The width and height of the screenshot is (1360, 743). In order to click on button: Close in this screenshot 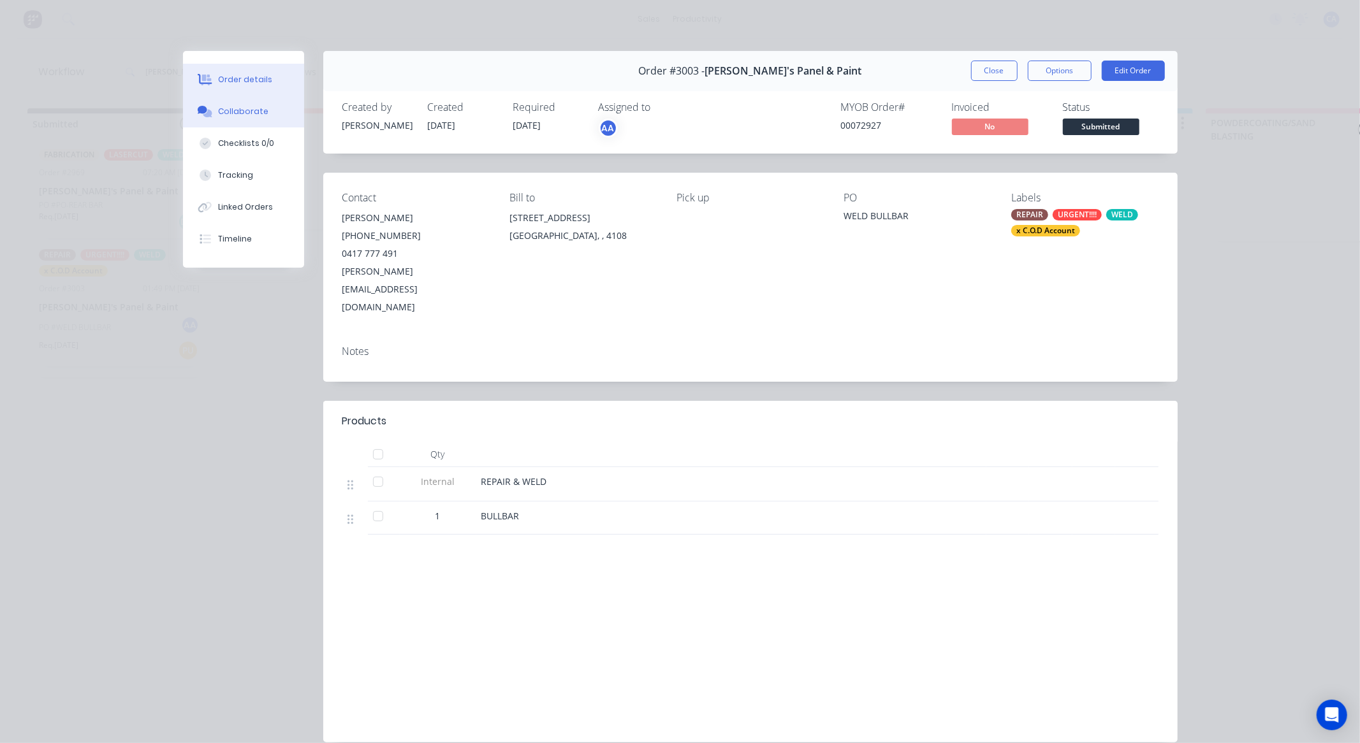, I will do `click(994, 71)`.